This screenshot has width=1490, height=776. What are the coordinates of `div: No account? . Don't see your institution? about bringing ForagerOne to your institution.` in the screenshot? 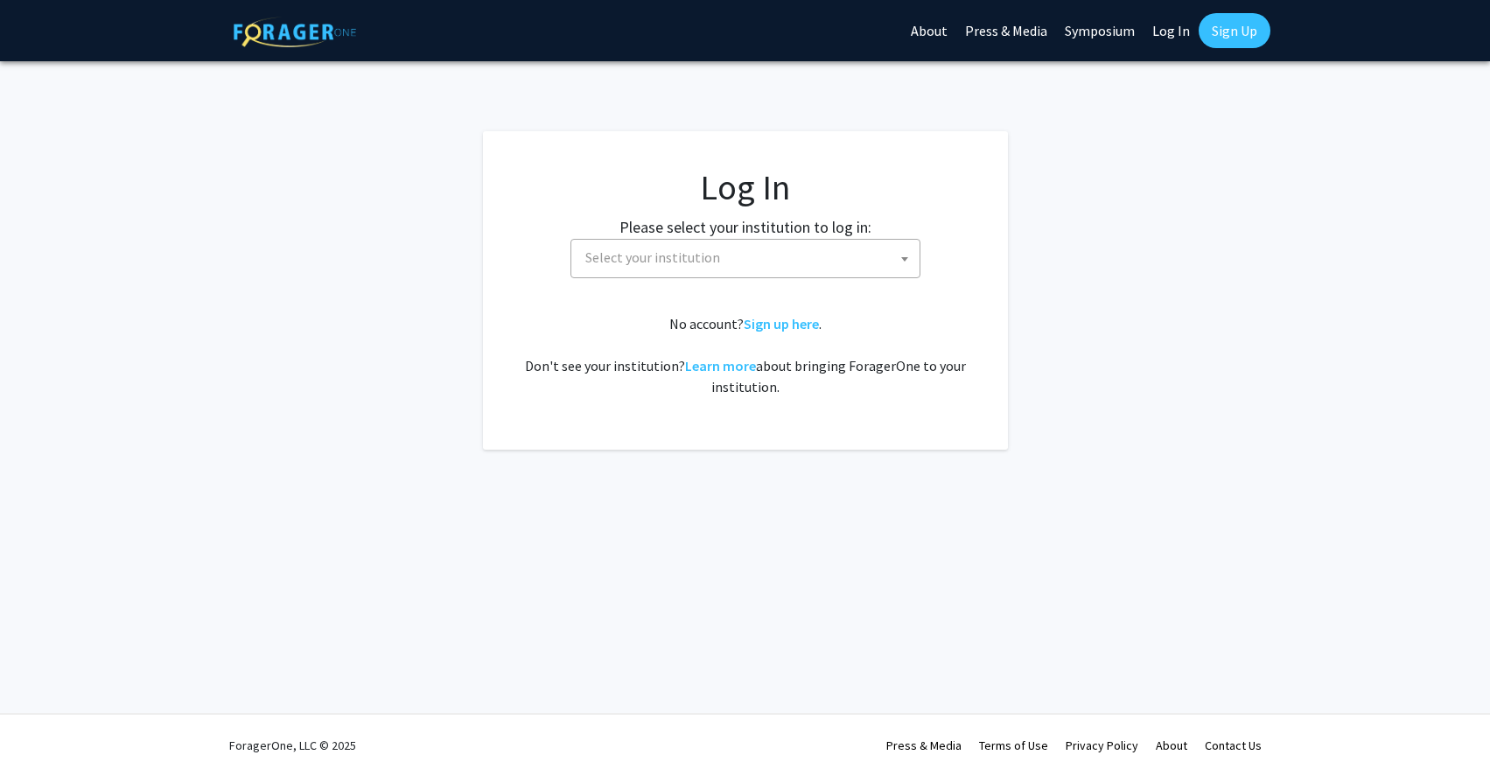 It's located at (745, 355).